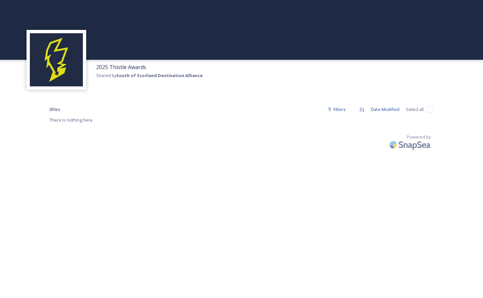 This screenshot has width=483, height=298. I want to click on span: Shared by, so click(149, 75).